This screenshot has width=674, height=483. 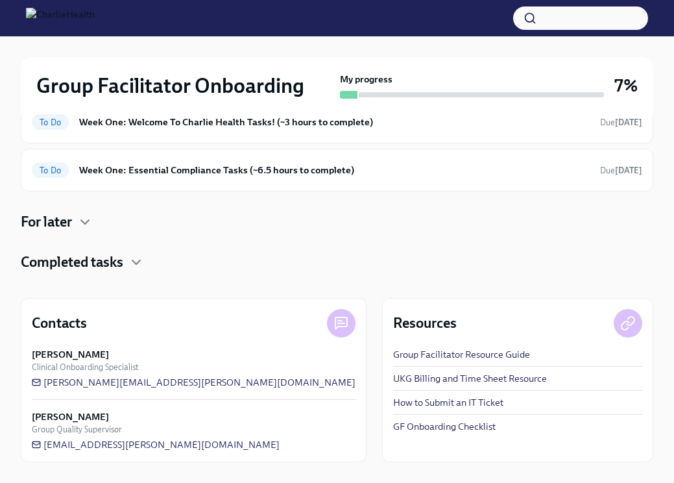 I want to click on span: Clinical Onboarding Specialist, so click(x=85, y=367).